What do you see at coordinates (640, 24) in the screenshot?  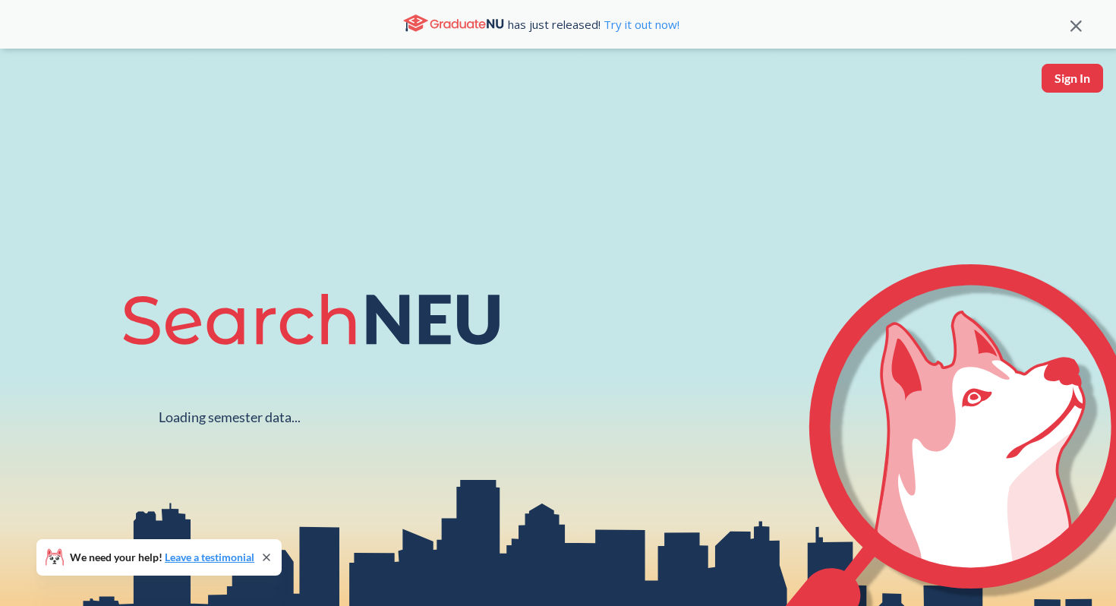 I see `a: Try it out now!` at bounding box center [640, 24].